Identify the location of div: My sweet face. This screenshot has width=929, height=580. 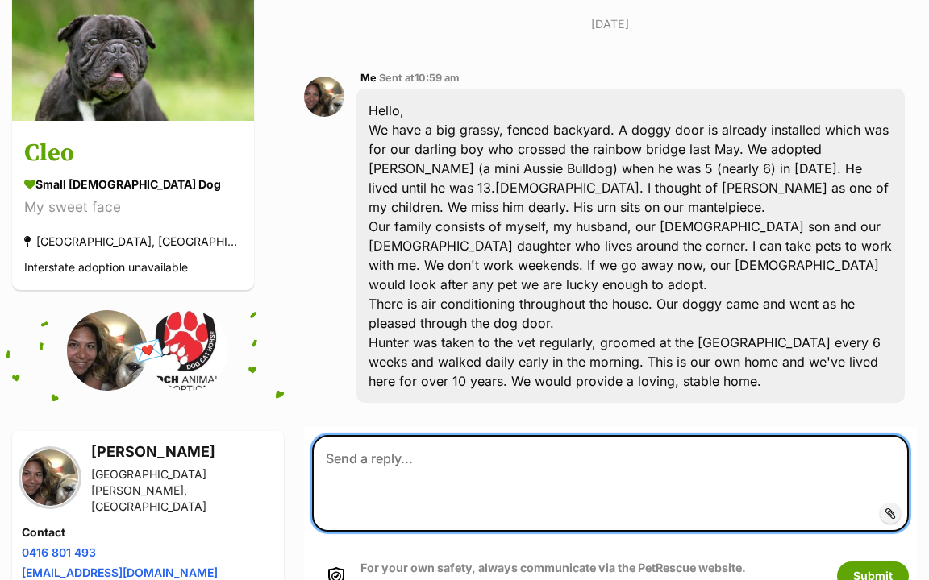
(133, 207).